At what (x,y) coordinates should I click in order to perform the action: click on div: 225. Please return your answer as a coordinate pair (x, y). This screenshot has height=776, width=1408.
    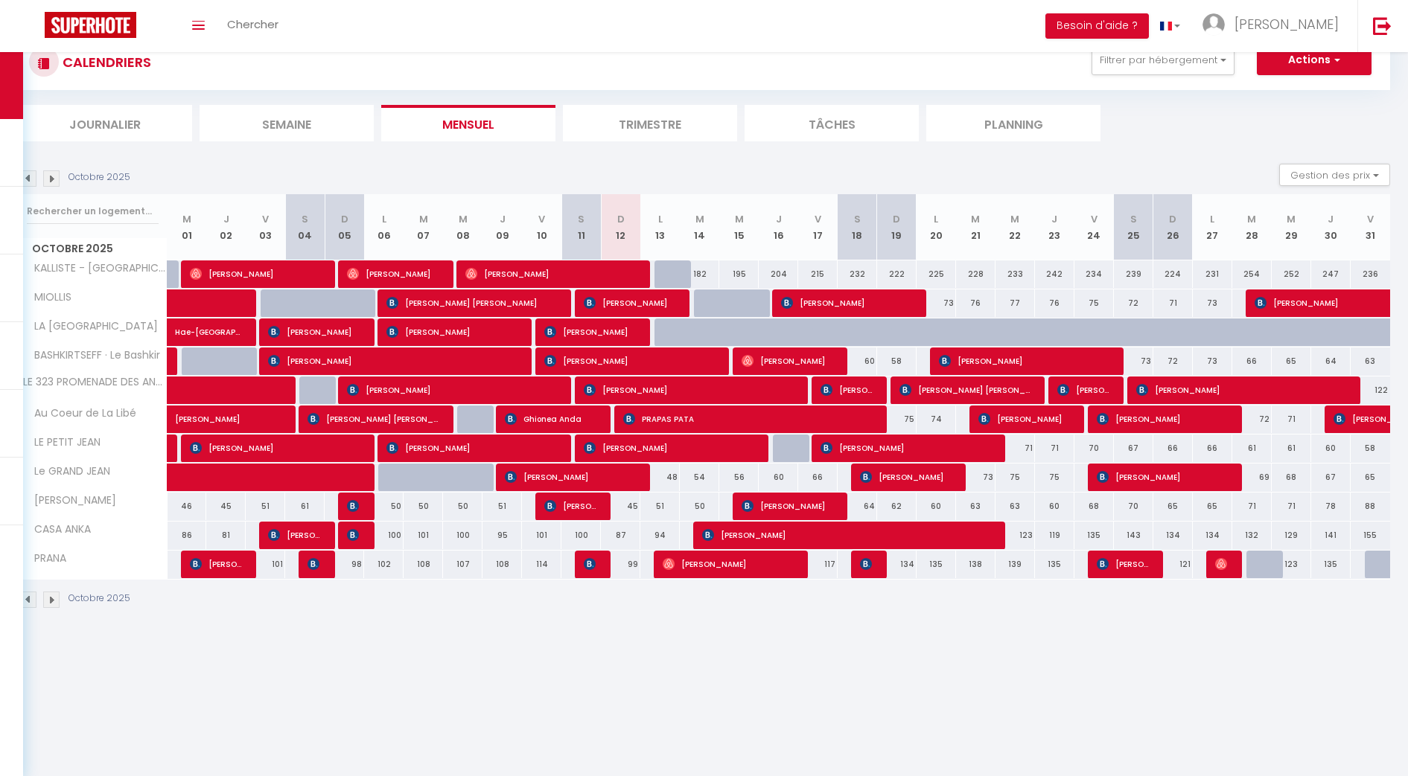
    Looking at the image, I should click on (936, 274).